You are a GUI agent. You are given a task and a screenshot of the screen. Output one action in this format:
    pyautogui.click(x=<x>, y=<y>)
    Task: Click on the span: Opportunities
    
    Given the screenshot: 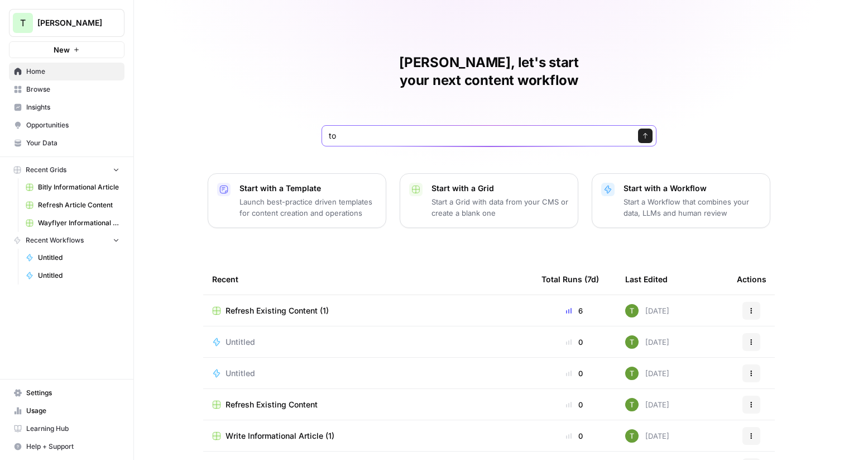 What is the action you would take?
    pyautogui.click(x=73, y=125)
    